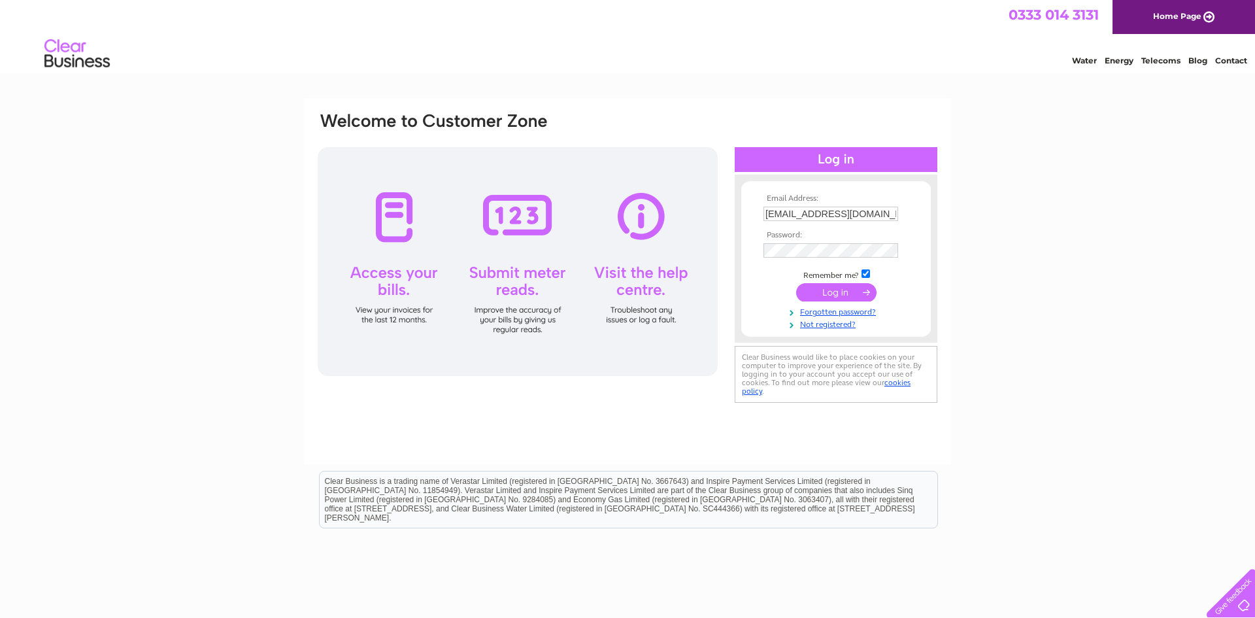 The height and width of the screenshot is (618, 1255). What do you see at coordinates (1161, 60) in the screenshot?
I see `a: Telecoms` at bounding box center [1161, 60].